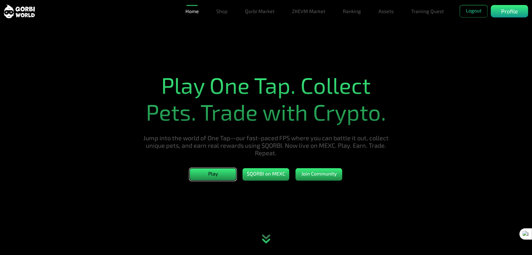 The height and width of the screenshot is (255, 532). Describe the element at coordinates (222, 11) in the screenshot. I see `a: Shop` at that location.